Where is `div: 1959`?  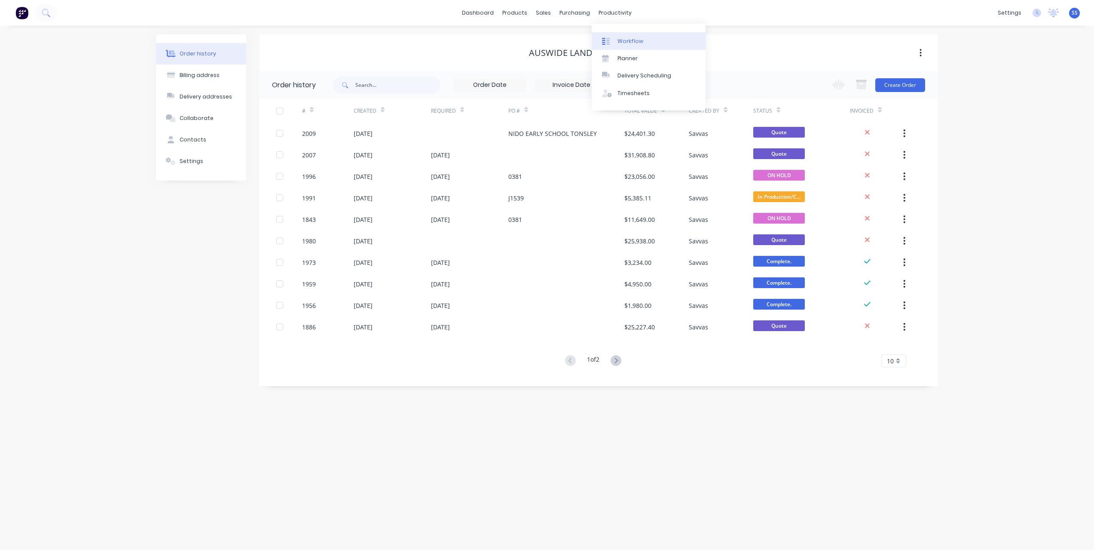
div: 1959 is located at coordinates (309, 284).